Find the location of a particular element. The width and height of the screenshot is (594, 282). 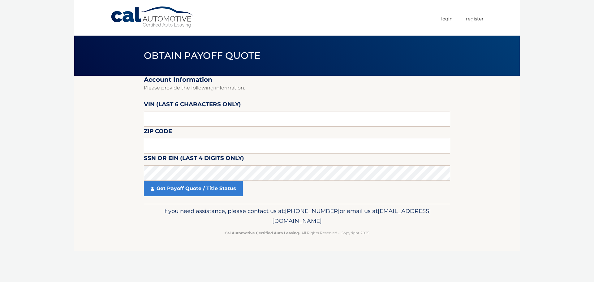

h2: Account Information is located at coordinates (297, 80).